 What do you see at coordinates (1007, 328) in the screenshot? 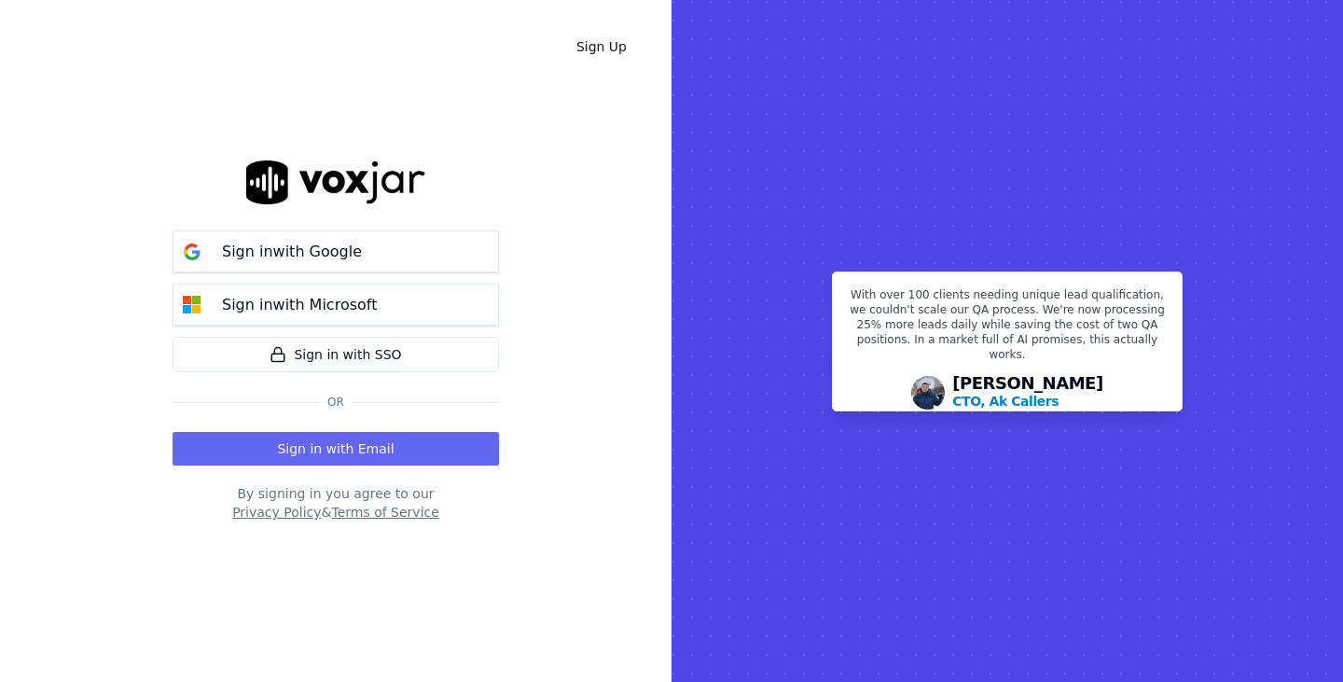
I see `p: With over 100 clients needing unique lead qualification, we couldn't scale our QA process. We're ...` at bounding box center [1007, 328].